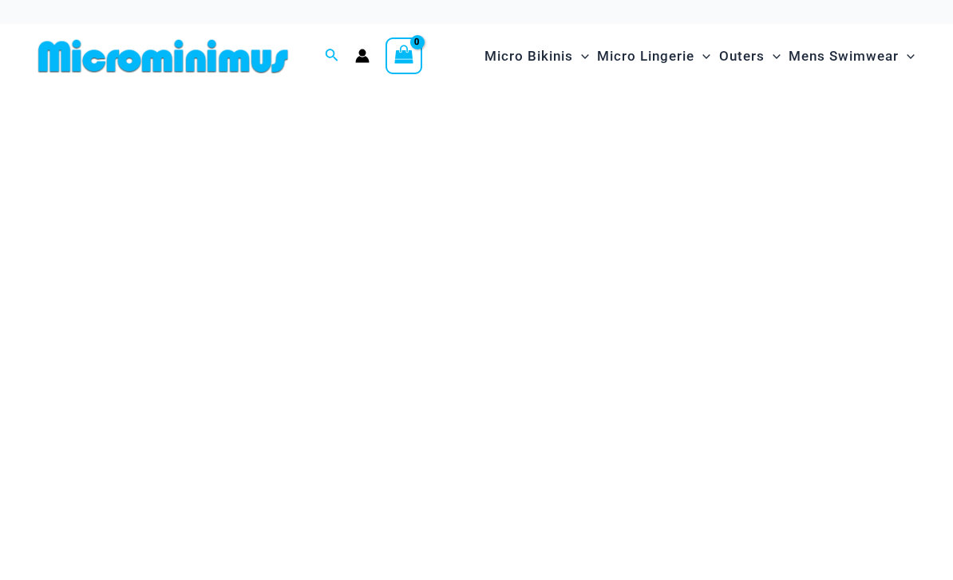 The image size is (953, 580). What do you see at coordinates (332, 56) in the screenshot?
I see `a: Search icon link` at bounding box center [332, 56].